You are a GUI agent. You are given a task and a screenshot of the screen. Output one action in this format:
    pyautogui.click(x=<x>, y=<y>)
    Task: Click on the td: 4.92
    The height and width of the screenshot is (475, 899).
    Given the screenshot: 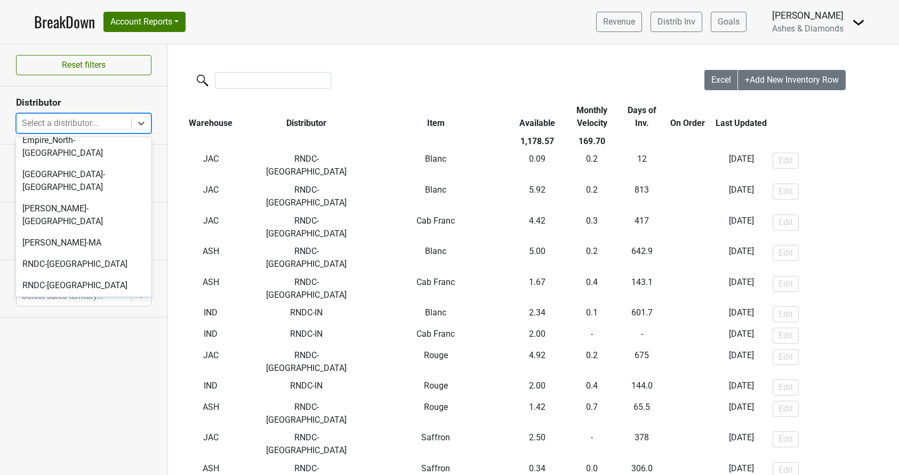 What is the action you would take?
    pyautogui.click(x=537, y=362)
    